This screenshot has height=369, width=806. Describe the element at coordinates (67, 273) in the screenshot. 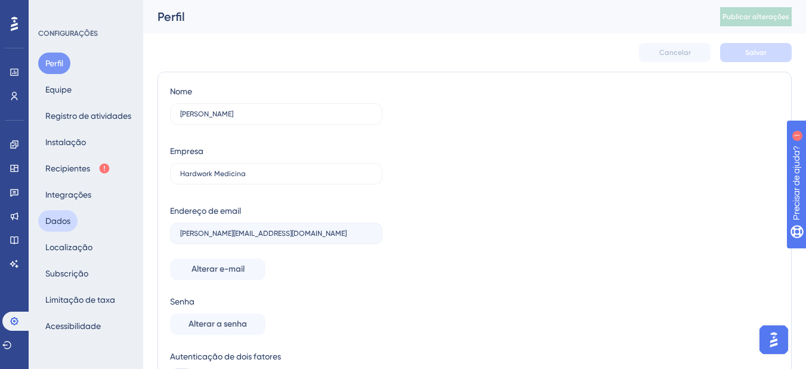

I see `font: Subscrição` at that location.